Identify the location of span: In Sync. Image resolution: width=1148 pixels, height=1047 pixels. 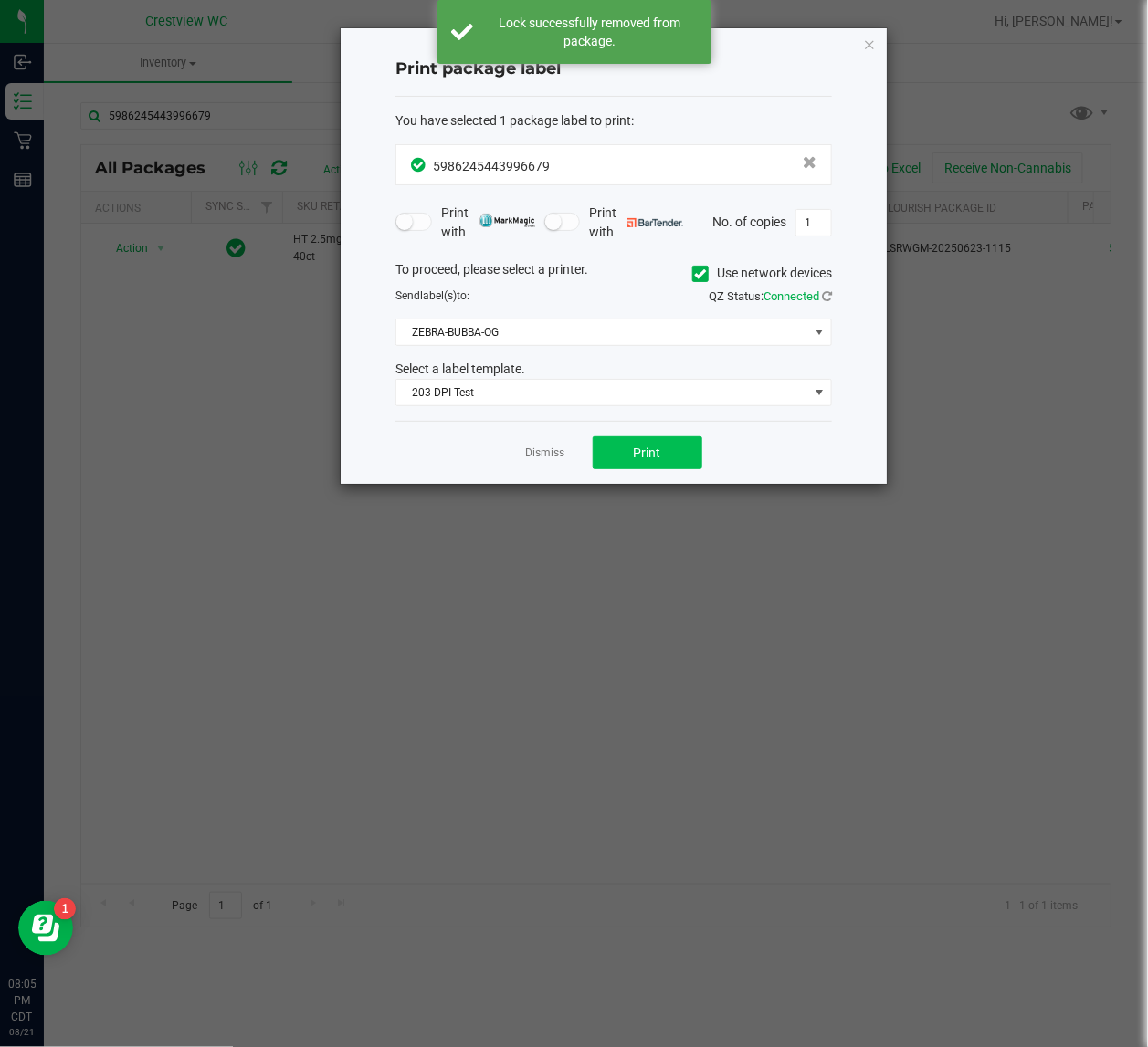
(419, 164).